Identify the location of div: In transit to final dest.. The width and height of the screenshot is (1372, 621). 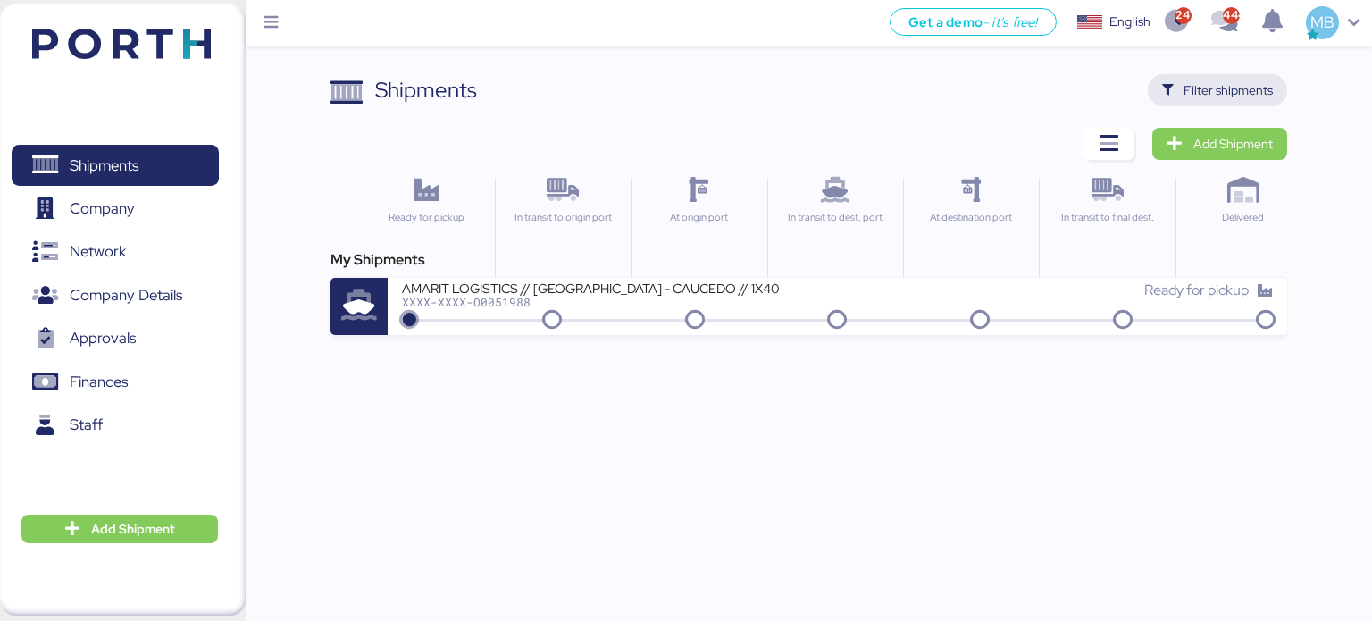
(1107, 217).